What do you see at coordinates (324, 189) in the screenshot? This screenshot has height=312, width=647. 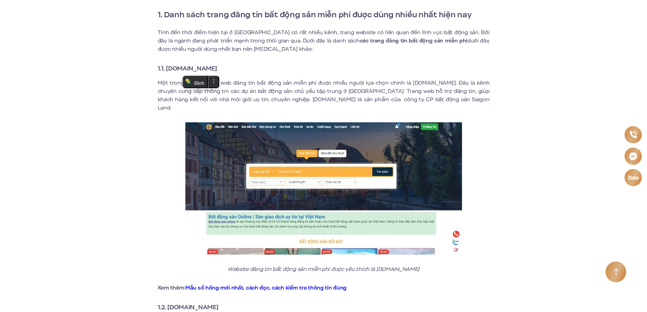 I see `img: Website đăng tin bất động sản miễn phí được yêu thích là Batdongsanonline.vn` at bounding box center [324, 189].